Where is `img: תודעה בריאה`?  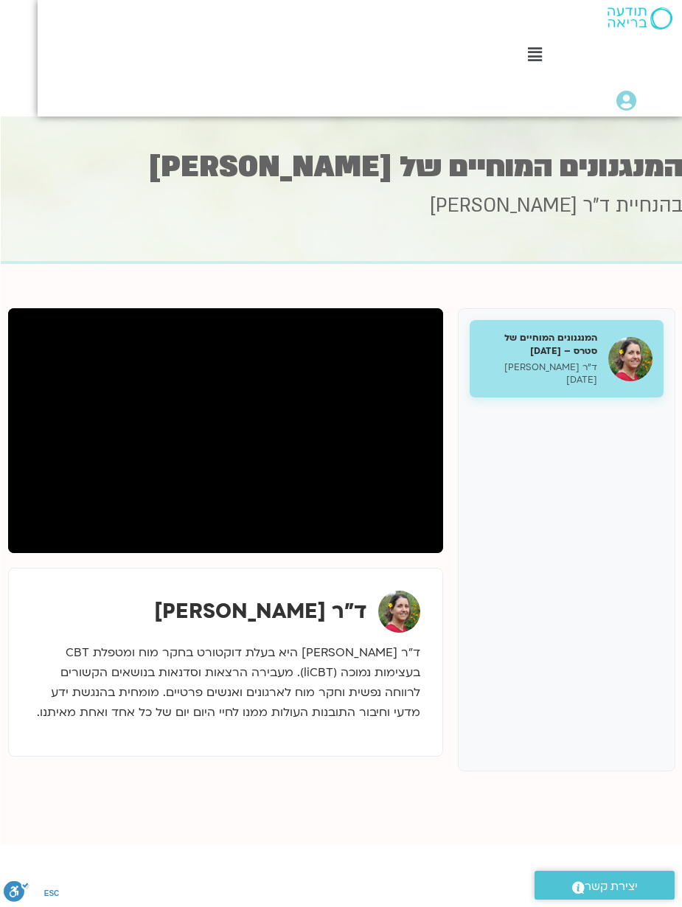 img: תודעה בריאה is located at coordinates (640, 18).